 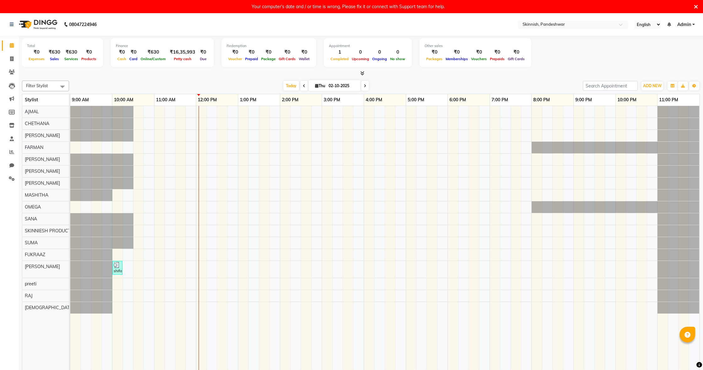 What do you see at coordinates (398, 59) in the screenshot?
I see `span: No show` at bounding box center [398, 59].